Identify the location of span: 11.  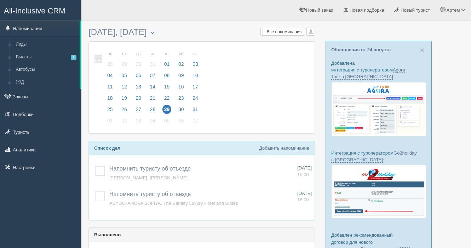
(110, 87).